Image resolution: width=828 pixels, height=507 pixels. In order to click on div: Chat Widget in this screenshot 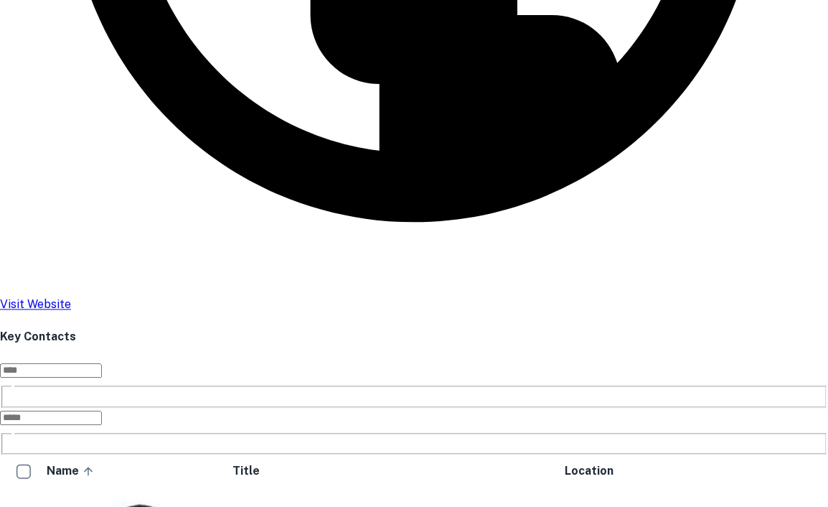, I will do `click(792, 426)`.